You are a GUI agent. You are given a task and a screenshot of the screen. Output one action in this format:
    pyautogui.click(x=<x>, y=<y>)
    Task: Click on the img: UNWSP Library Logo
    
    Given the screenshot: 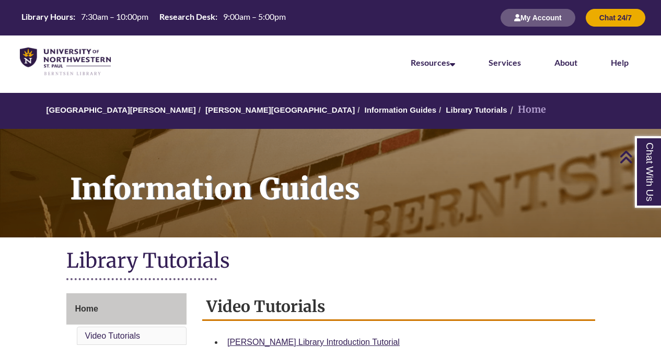 What is the action you would take?
    pyautogui.click(x=65, y=62)
    